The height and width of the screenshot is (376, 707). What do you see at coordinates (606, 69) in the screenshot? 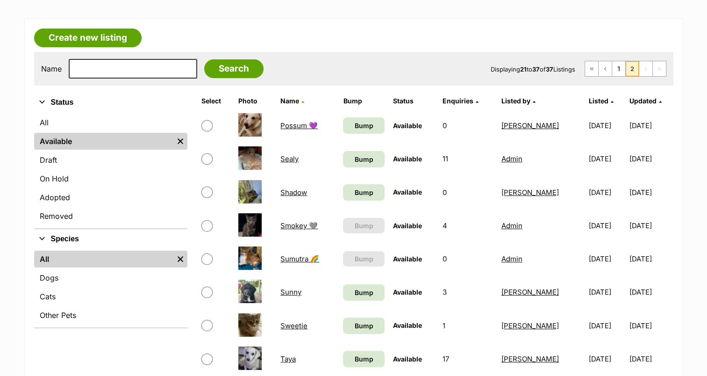
I see `a: Previous page` at bounding box center [606, 69].